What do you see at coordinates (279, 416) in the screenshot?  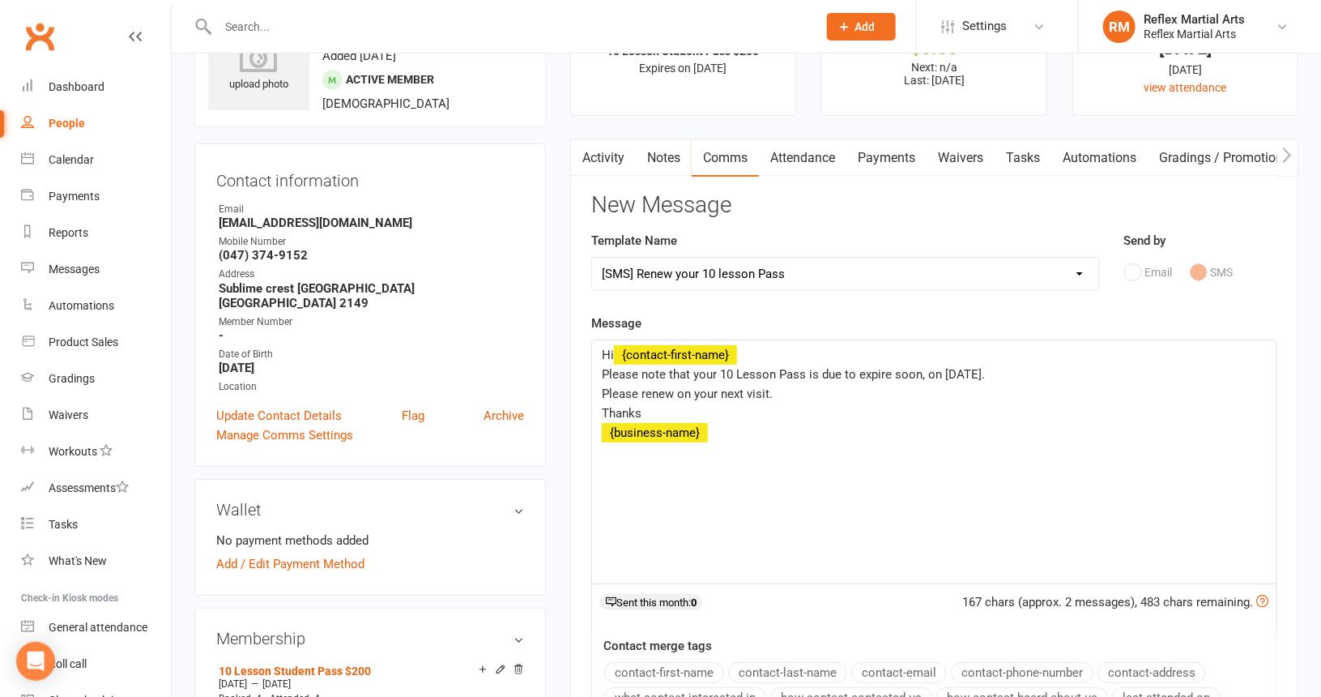 I see `a: Update Contact Details` at bounding box center [279, 416].